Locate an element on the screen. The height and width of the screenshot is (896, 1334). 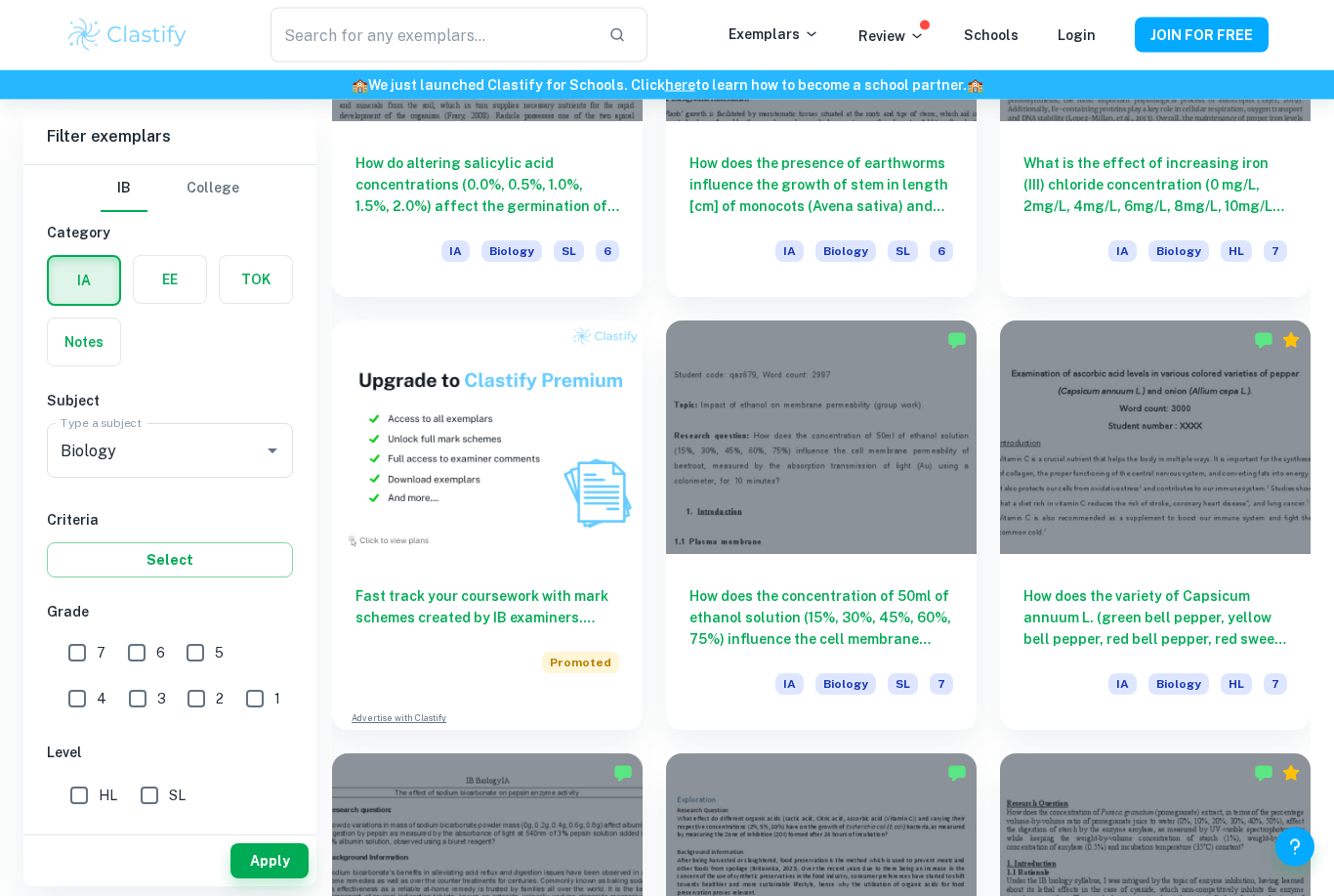
h6: Criteria is located at coordinates (170, 520).